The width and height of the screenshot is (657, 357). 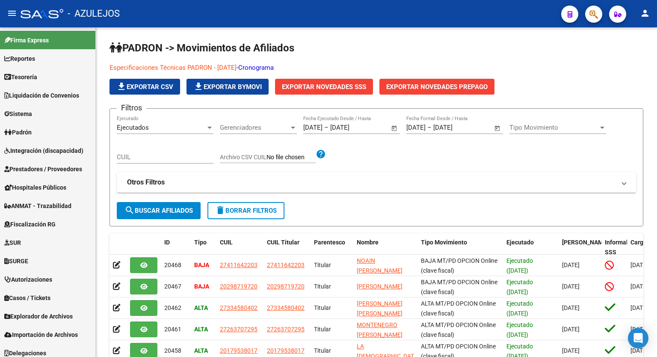 I want to click on button: Exportar Novedades SSS, so click(x=324, y=86).